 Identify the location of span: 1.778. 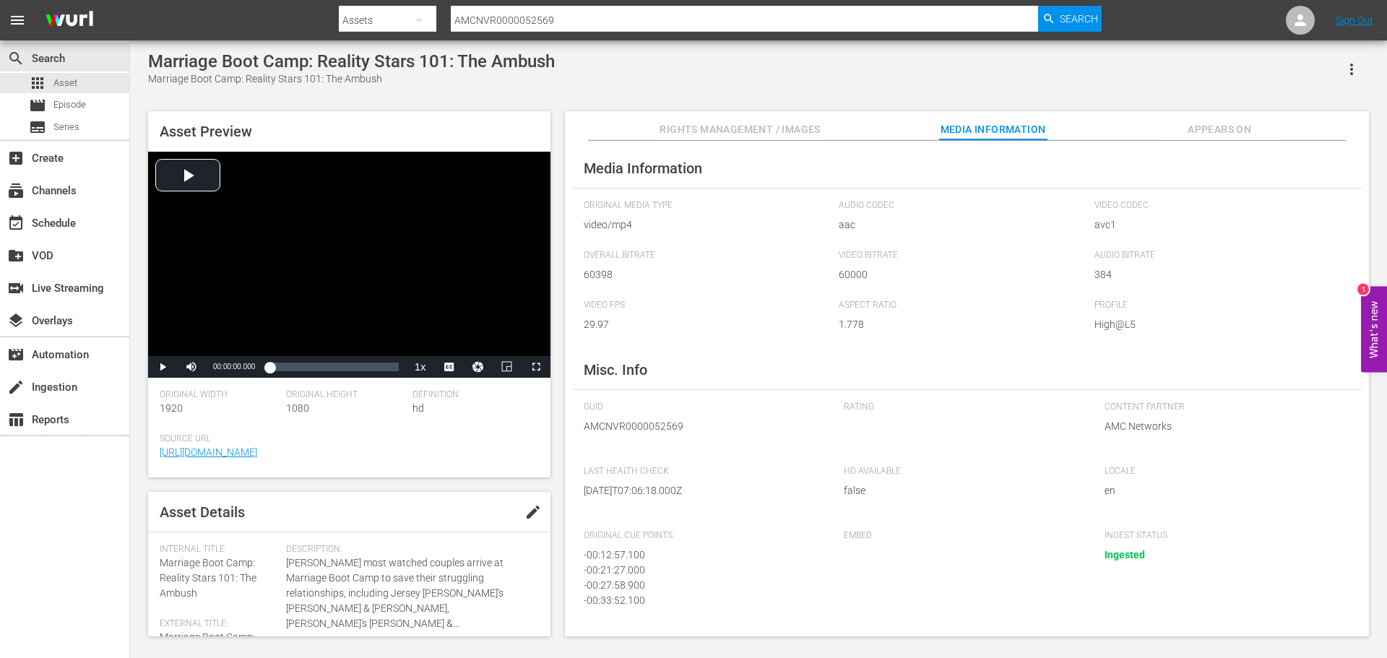
(963, 324).